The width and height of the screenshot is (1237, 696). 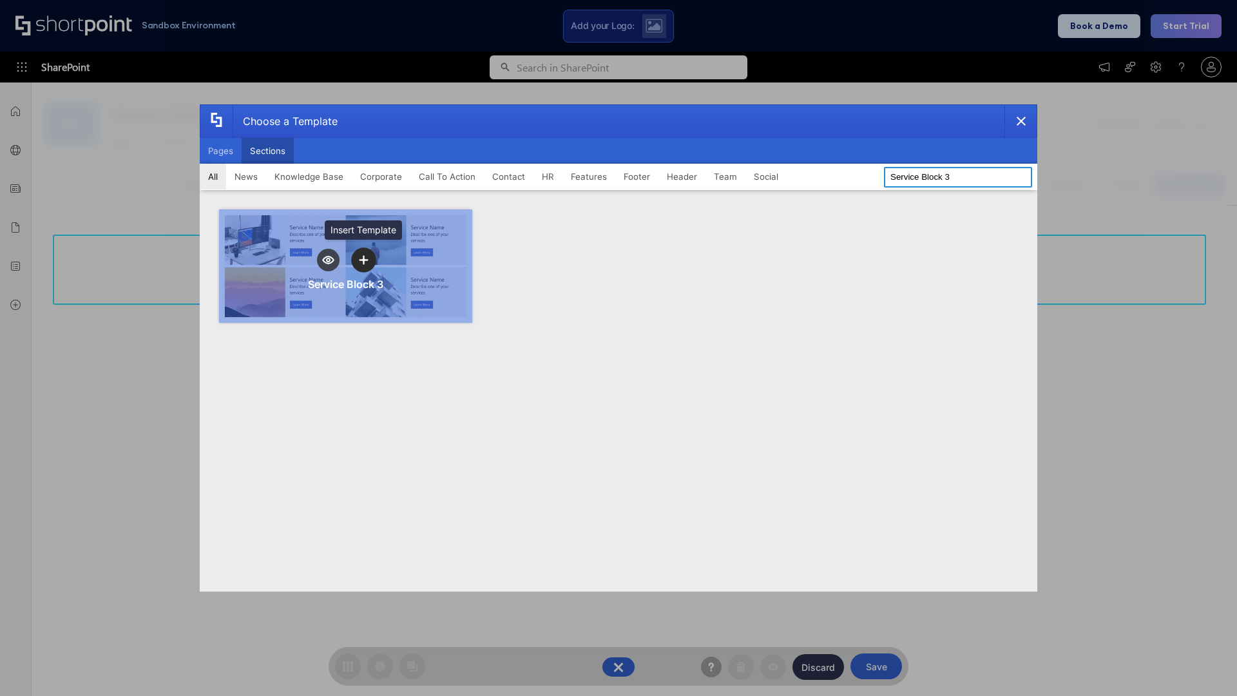 I want to click on button: Social, so click(x=766, y=176).